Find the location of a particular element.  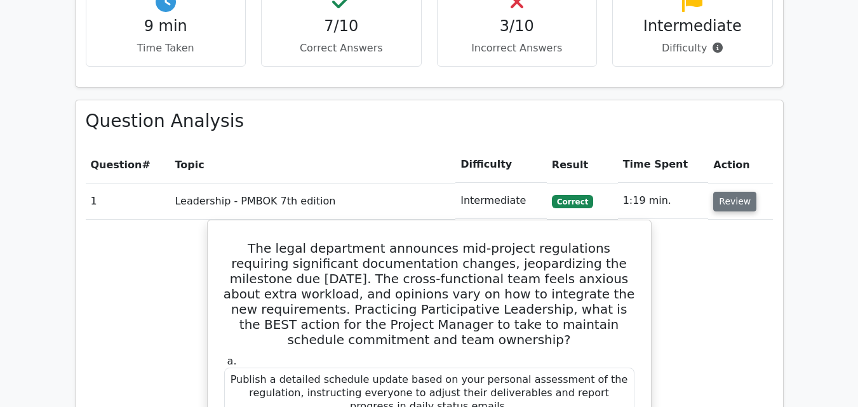

th: Difficulty is located at coordinates (501, 165).